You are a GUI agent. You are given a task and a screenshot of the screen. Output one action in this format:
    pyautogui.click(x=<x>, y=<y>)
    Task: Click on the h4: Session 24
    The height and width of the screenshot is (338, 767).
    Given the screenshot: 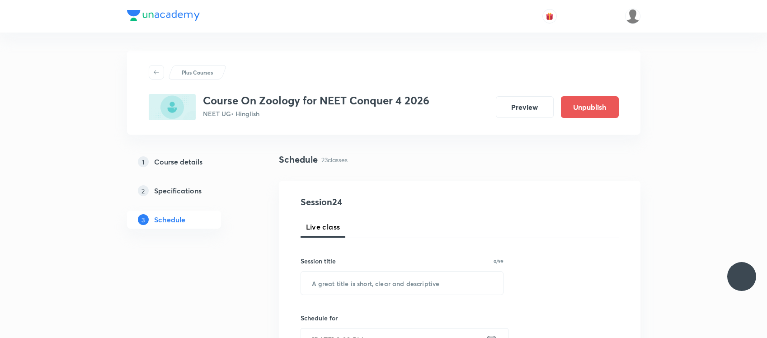 What is the action you would take?
    pyautogui.click(x=383, y=202)
    